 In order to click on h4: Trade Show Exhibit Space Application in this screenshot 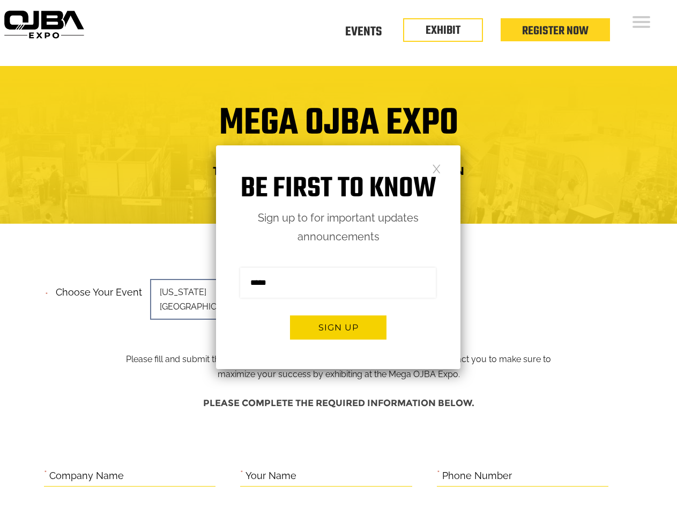, I will do `click(338, 171)`.